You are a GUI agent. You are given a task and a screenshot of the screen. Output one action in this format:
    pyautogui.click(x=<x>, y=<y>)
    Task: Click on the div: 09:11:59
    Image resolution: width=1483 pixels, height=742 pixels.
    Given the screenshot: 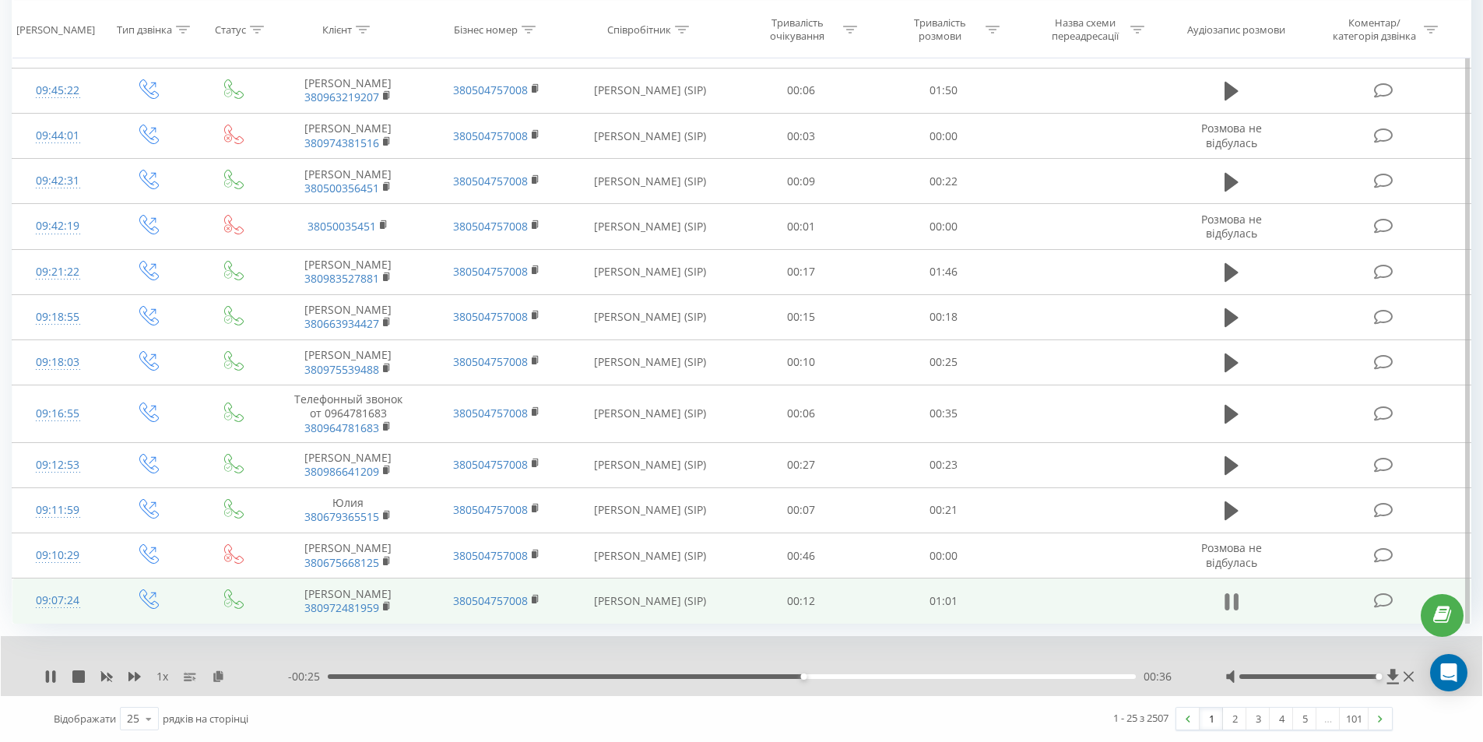 What is the action you would take?
    pyautogui.click(x=58, y=510)
    